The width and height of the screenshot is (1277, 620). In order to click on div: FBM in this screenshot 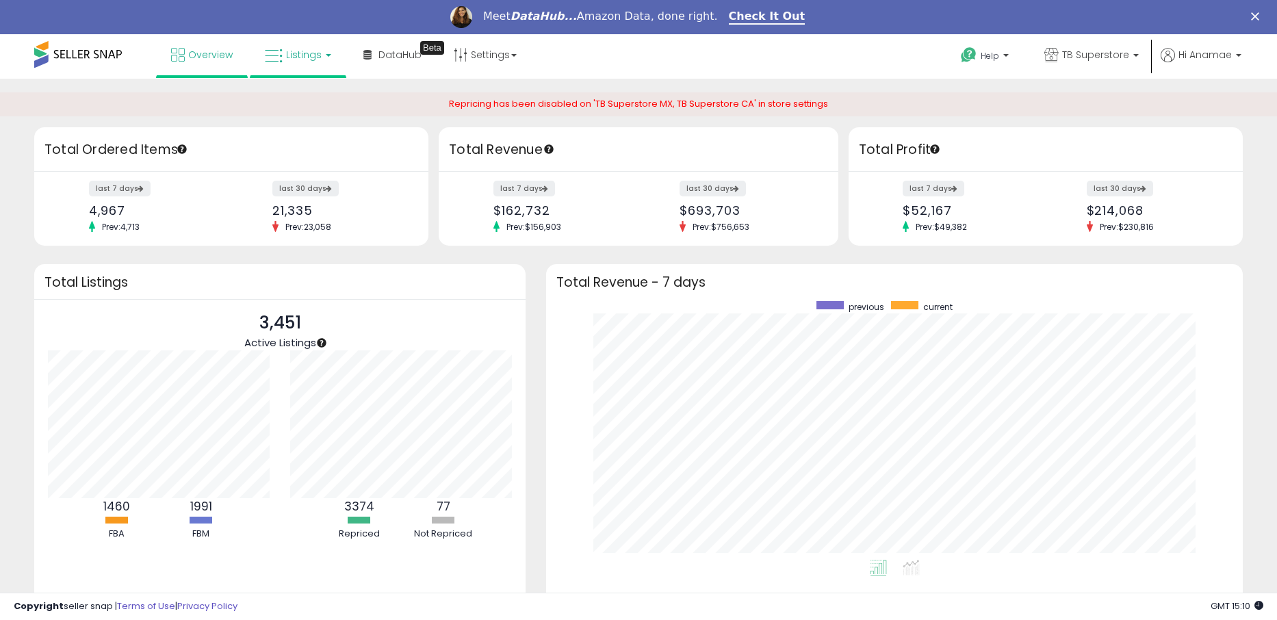, I will do `click(201, 534)`.